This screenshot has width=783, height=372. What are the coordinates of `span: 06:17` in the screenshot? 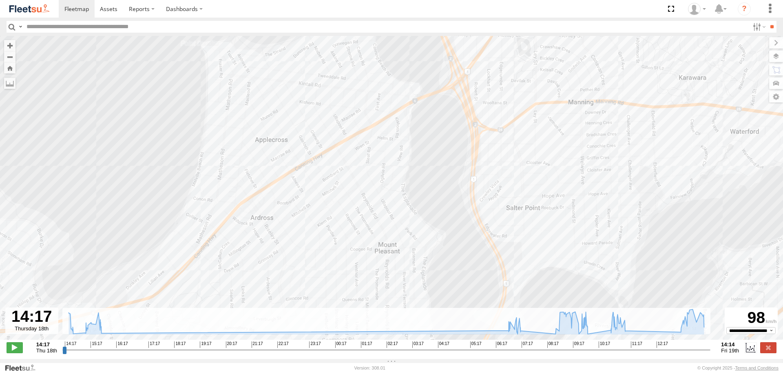 It's located at (502, 344).